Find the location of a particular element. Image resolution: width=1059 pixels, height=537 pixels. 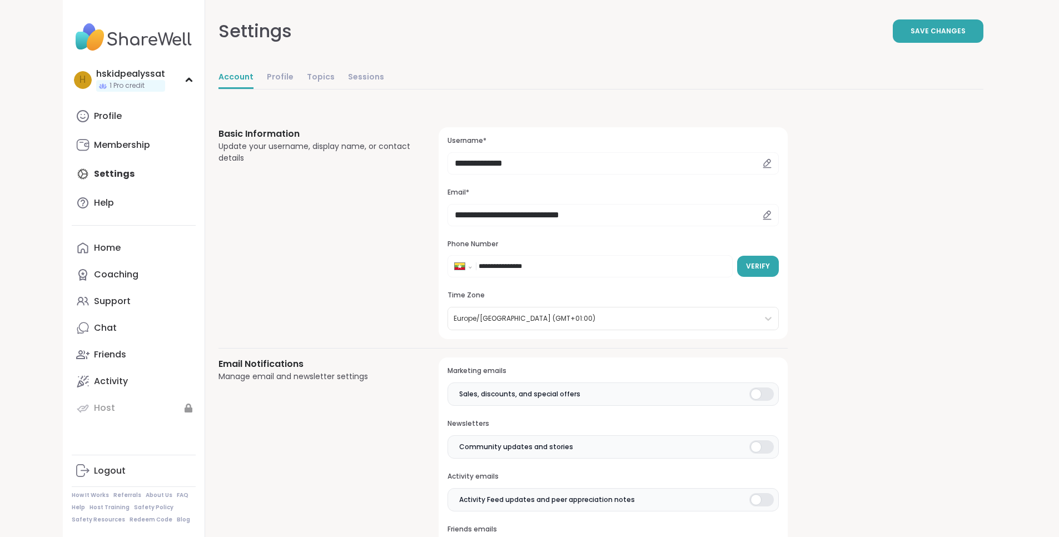

a: Support is located at coordinates (133, 301).